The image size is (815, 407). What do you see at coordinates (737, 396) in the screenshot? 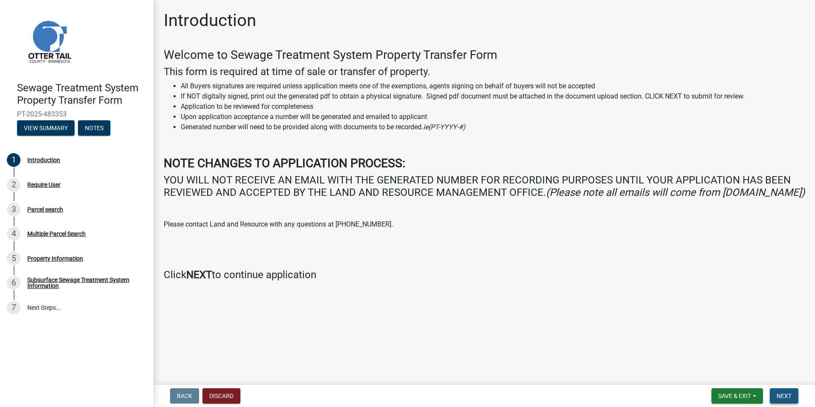
I see `button: Save & Exit` at bounding box center [737, 396].